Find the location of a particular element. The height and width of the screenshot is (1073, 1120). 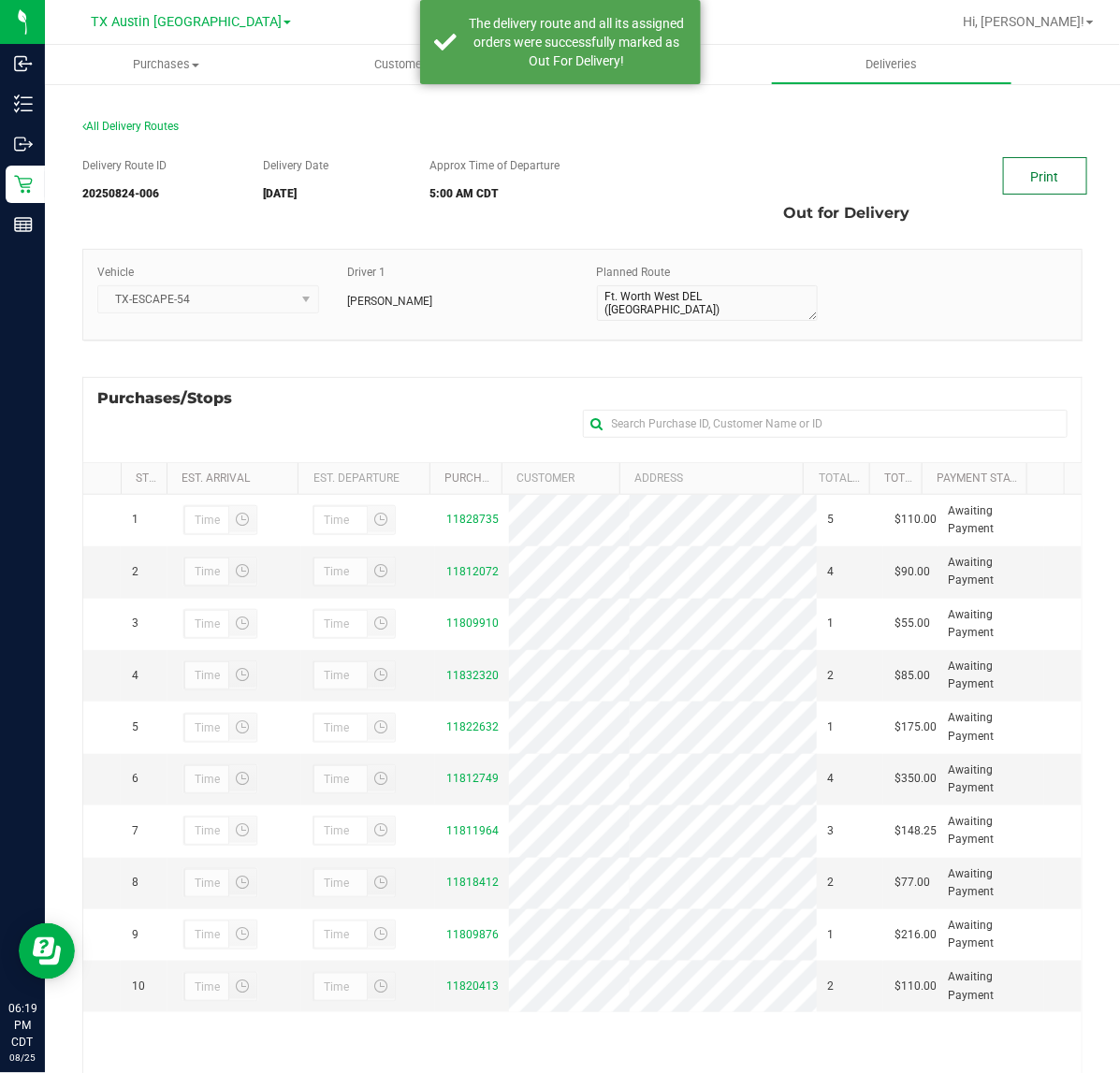

span: 7 is located at coordinates (135, 831).